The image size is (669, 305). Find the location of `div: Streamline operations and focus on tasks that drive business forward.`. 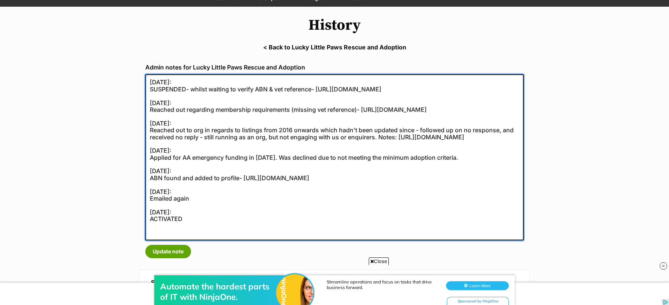

div: Streamline operations and focus on tasks that drive business forward. is located at coordinates (382, 24).